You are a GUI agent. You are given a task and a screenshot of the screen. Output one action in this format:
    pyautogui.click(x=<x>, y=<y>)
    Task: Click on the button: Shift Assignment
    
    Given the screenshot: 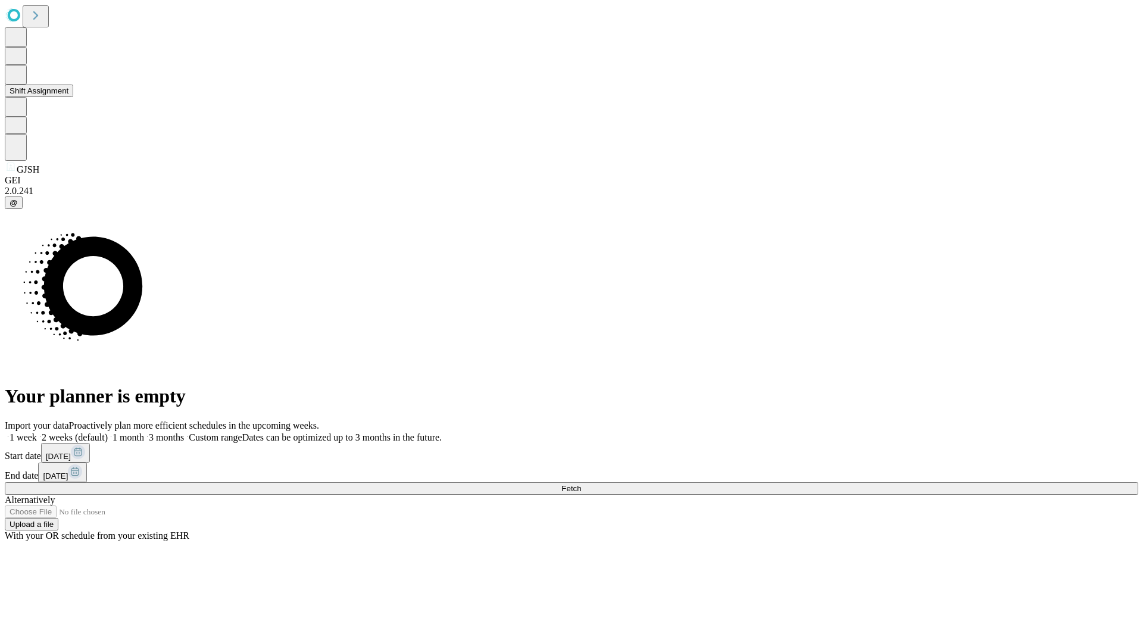 What is the action you would take?
    pyautogui.click(x=39, y=90)
    